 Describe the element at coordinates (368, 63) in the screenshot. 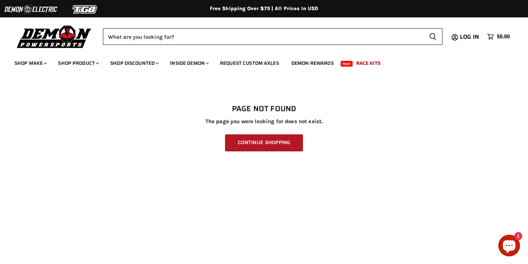

I see `a: Race Kits` at that location.